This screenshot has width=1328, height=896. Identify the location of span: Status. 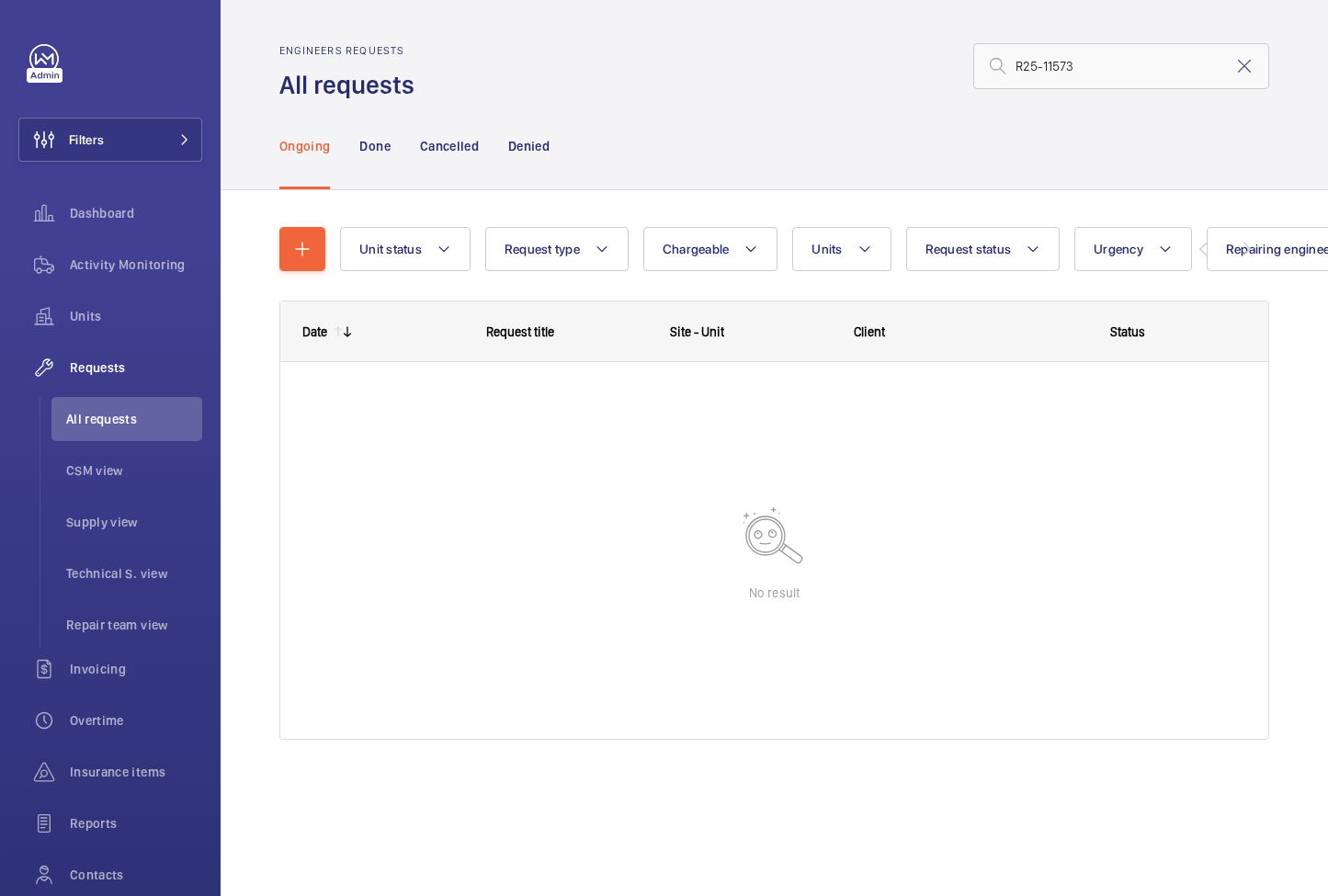
(1128, 332).